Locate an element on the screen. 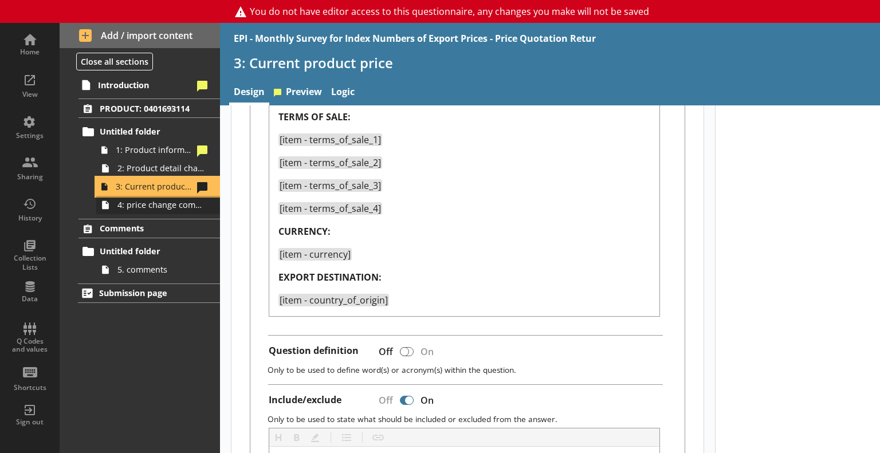  span: 4: price change comments is located at coordinates (160, 205).